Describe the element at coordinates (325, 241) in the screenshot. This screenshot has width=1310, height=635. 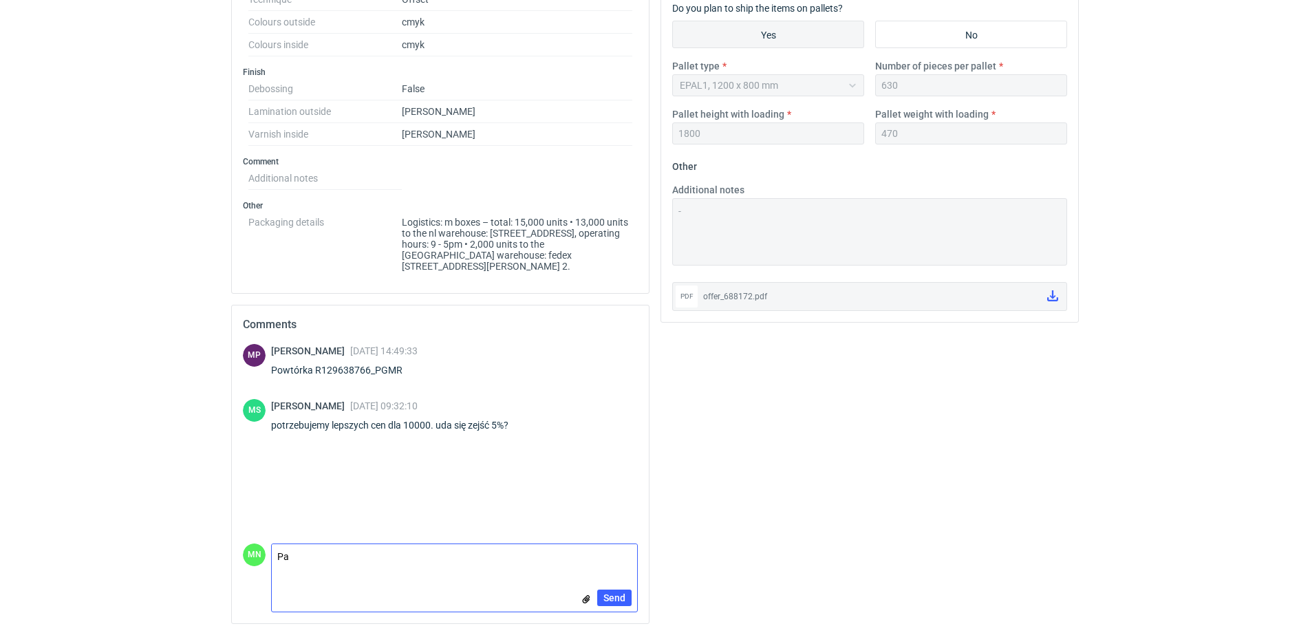
I see `dt: Packaging details` at that location.